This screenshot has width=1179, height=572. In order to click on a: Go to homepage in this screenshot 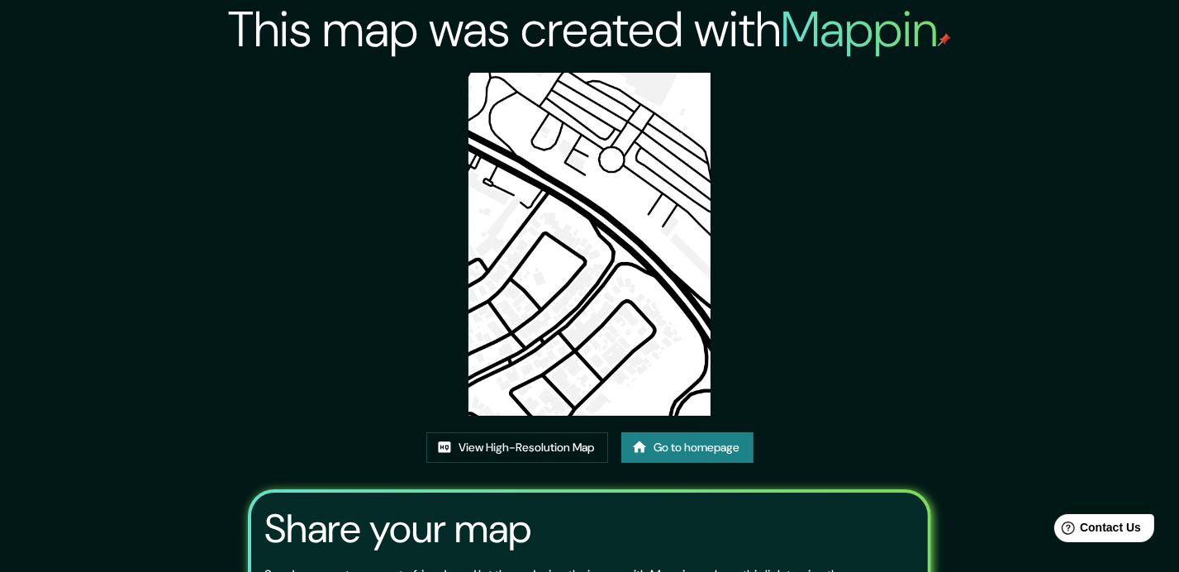, I will do `click(687, 447)`.